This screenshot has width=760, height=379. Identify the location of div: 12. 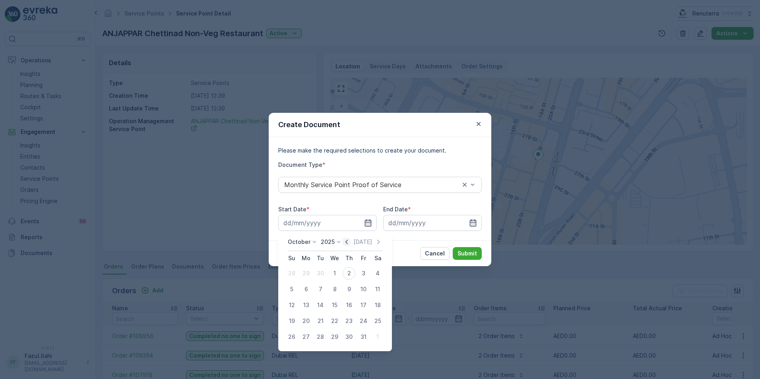
(292, 305).